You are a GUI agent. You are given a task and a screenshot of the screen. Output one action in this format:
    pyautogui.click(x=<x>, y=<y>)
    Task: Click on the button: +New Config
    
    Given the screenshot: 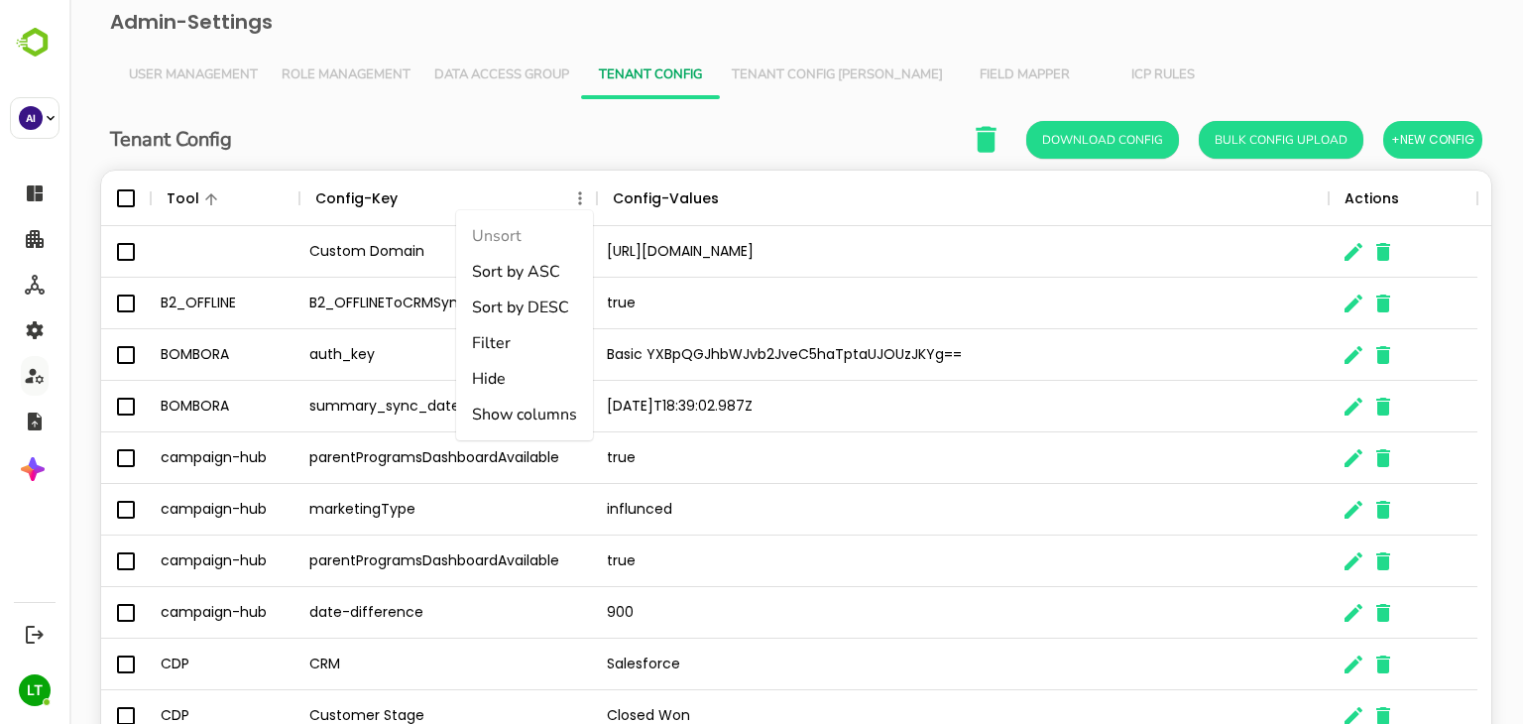 What is the action you would take?
    pyautogui.click(x=1363, y=140)
    